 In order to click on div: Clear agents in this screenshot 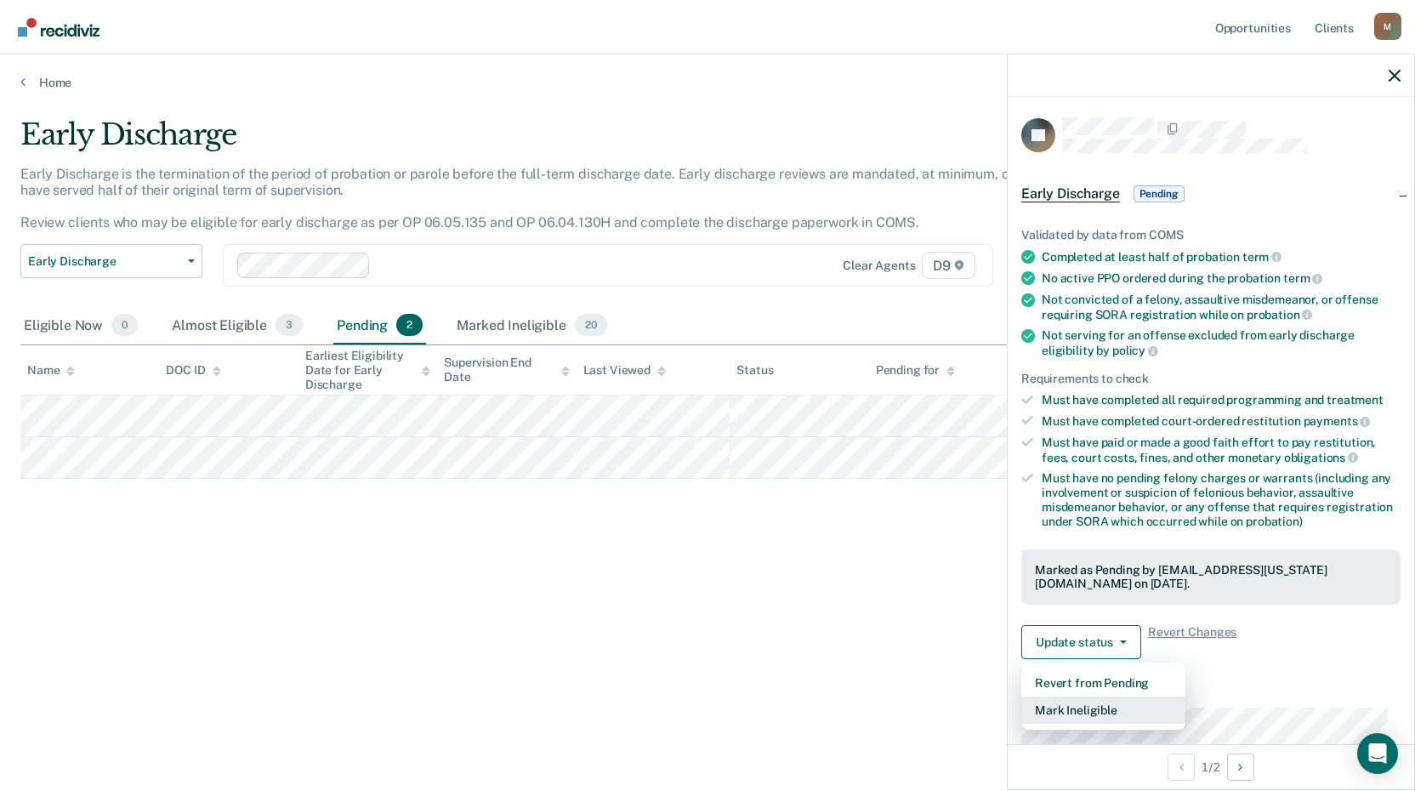, I will do `click(879, 265)`.